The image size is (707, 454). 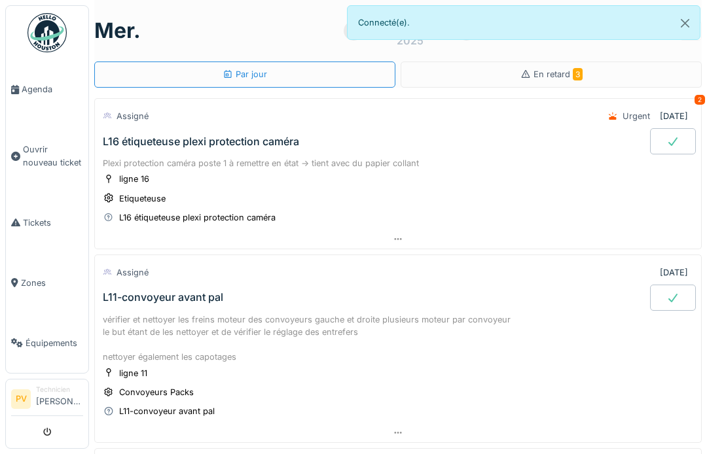 What do you see at coordinates (117, 31) in the screenshot?
I see `h1: mer.` at bounding box center [117, 31].